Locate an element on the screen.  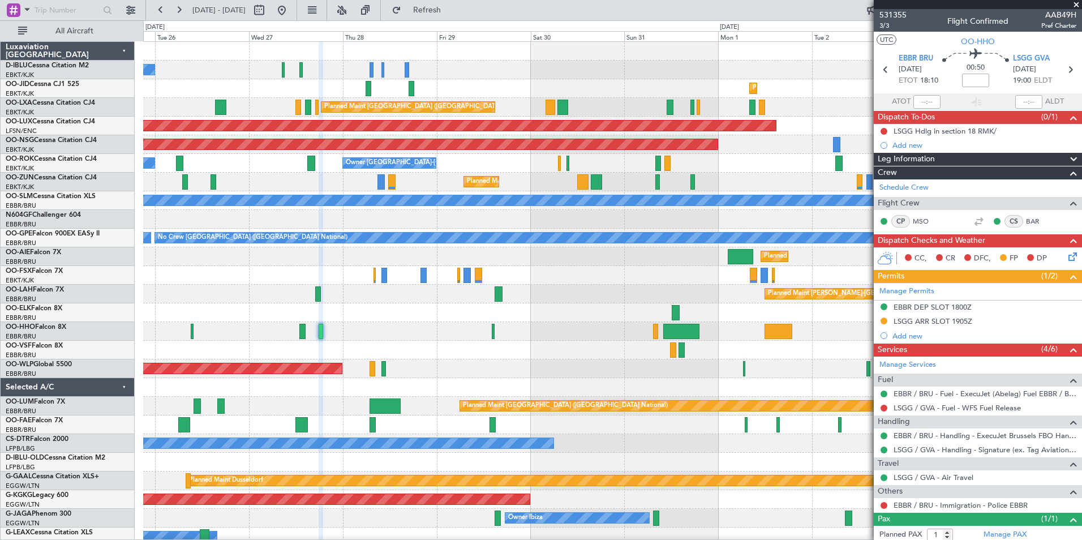
div: LSGG Hdlg in section 18 RMK/ is located at coordinates (945, 131).